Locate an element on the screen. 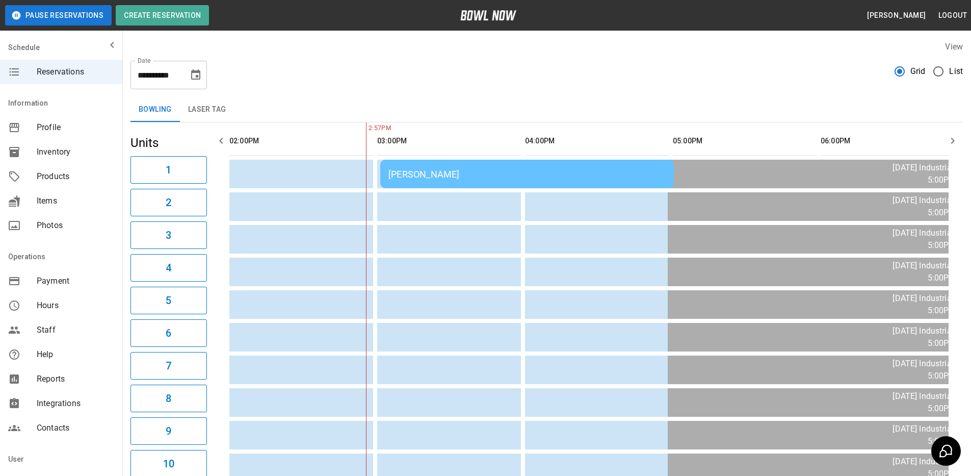 The image size is (971, 476). button: 1 is located at coordinates (169, 170).